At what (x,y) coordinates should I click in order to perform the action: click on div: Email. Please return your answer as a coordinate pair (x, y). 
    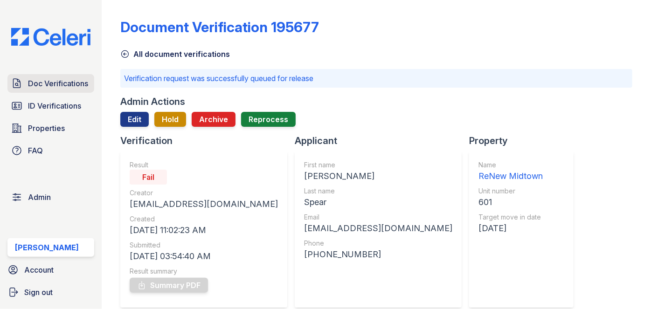
    Looking at the image, I should click on (378, 217).